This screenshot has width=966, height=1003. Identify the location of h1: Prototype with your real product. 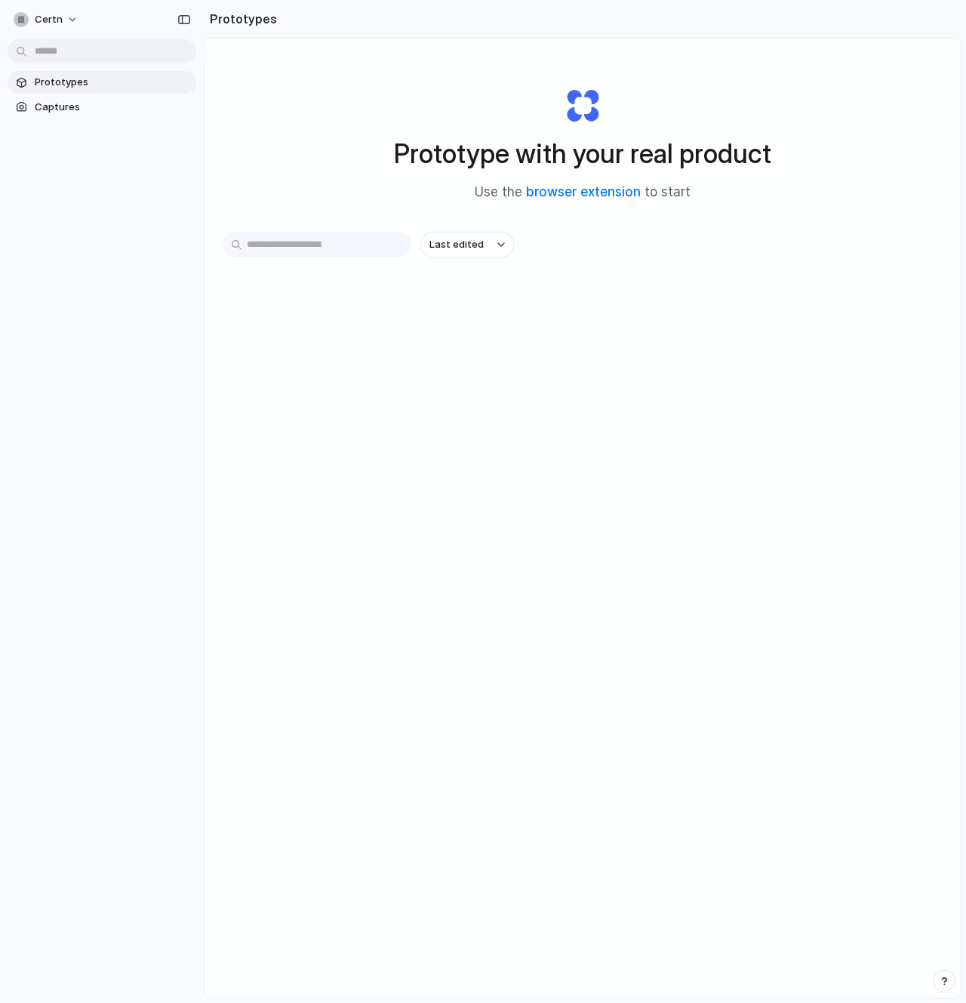
(583, 153).